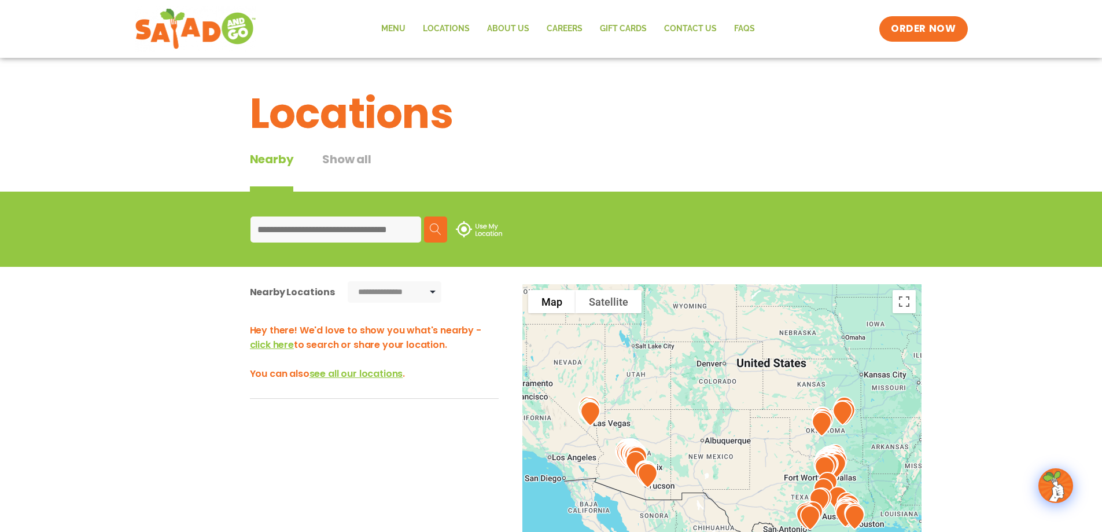 The image size is (1102, 532). Describe the element at coordinates (479, 229) in the screenshot. I see `img: use-location.svg` at that location.